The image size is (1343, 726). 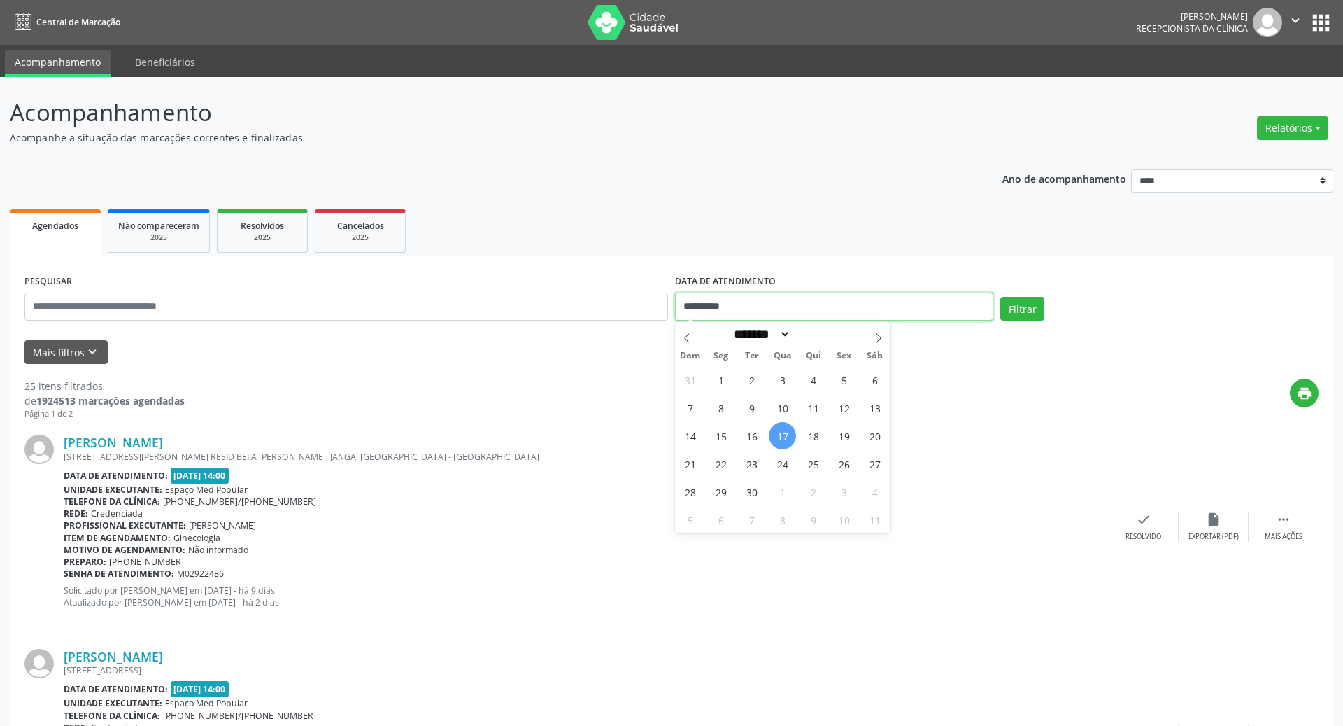 What do you see at coordinates (782, 463) in the screenshot?
I see `span: Setembro 24, 2025` at bounding box center [782, 463].